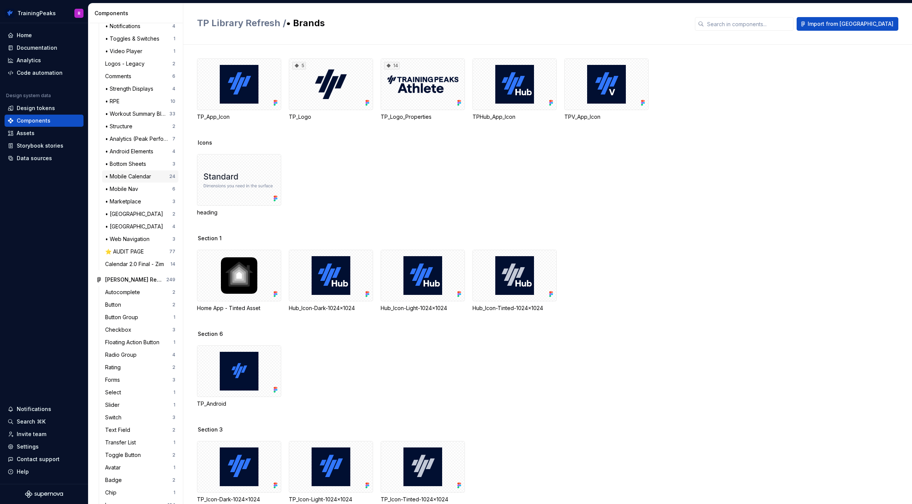 The width and height of the screenshot is (912, 504). Describe the element at coordinates (122, 442) in the screenshot. I see `div: Transfer List` at that location.